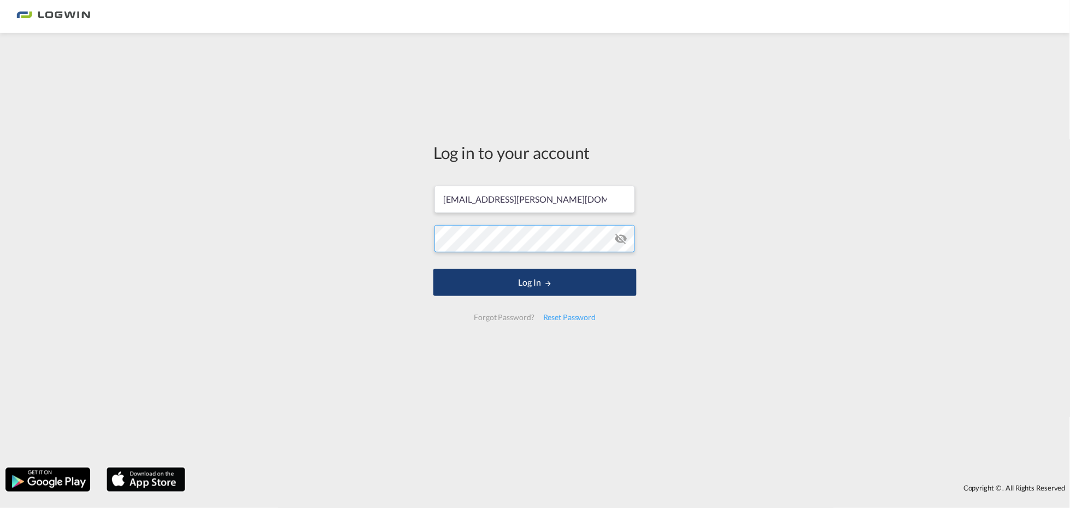  What do you see at coordinates (534, 199) in the screenshot?
I see `input: Enter email/phone number` at bounding box center [534, 199].